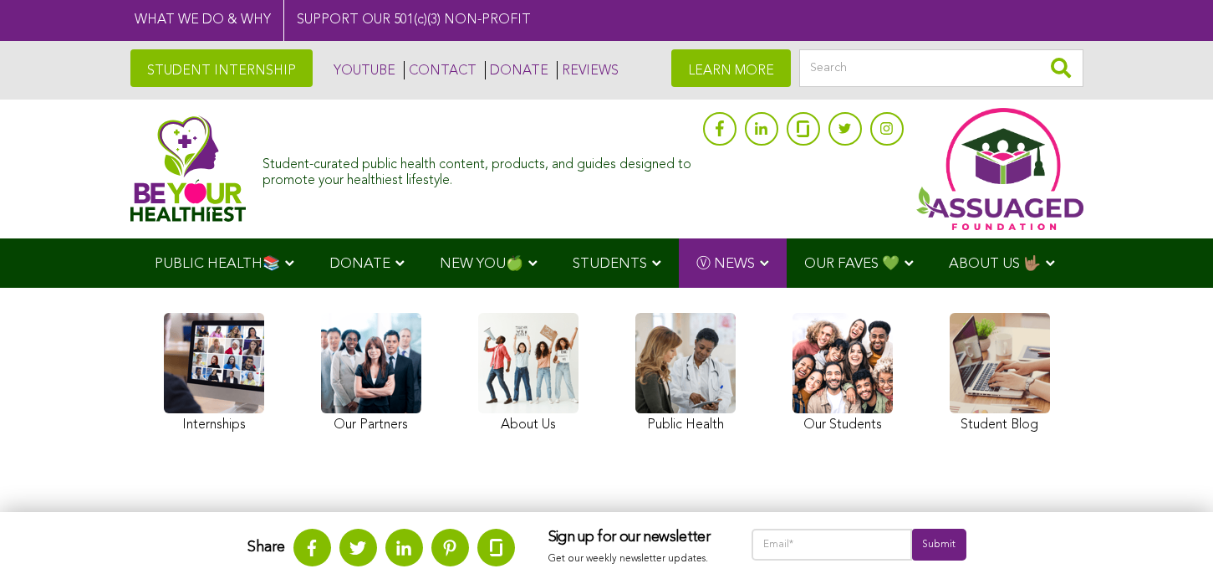 The width and height of the screenshot is (1213, 584). Describe the element at coordinates (440, 70) in the screenshot. I see `a: CONTACT` at that location.